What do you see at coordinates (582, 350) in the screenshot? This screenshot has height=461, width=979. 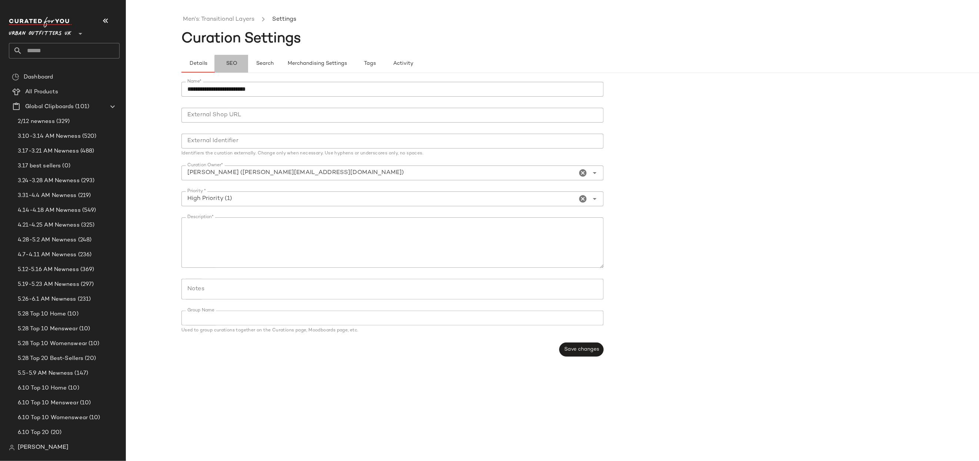 I see `button: Save changes` at bounding box center [582, 350].